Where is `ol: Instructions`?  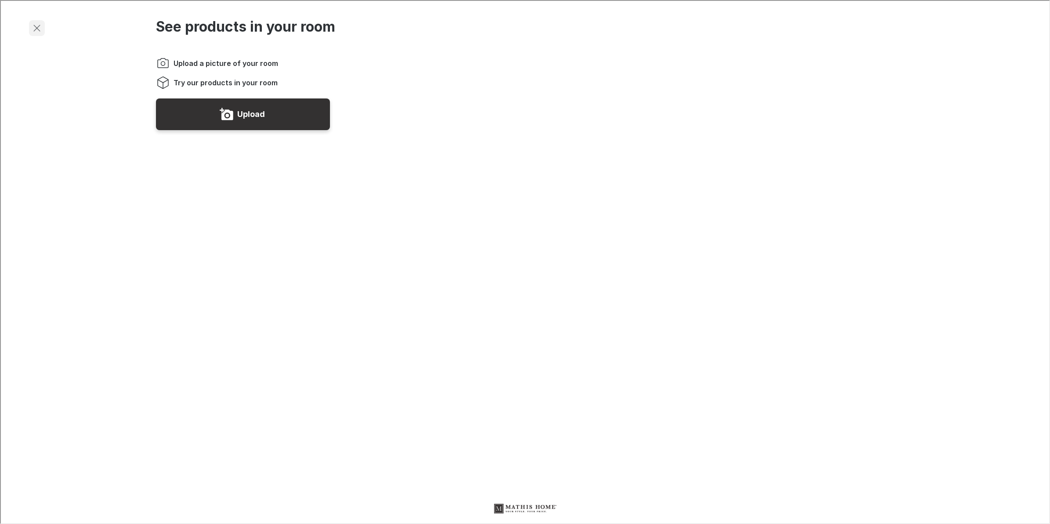 ol: Instructions is located at coordinates (242, 72).